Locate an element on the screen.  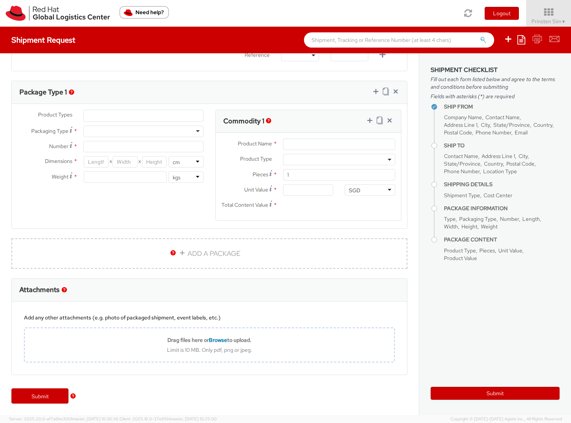
span: Dimensions is located at coordinates (59, 161).